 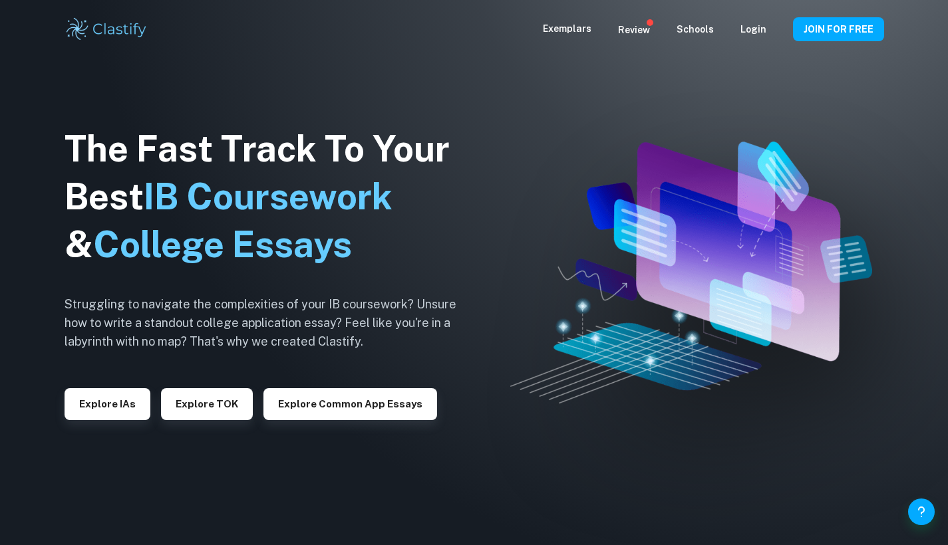 What do you see at coordinates (695, 29) in the screenshot?
I see `a: Schools` at bounding box center [695, 29].